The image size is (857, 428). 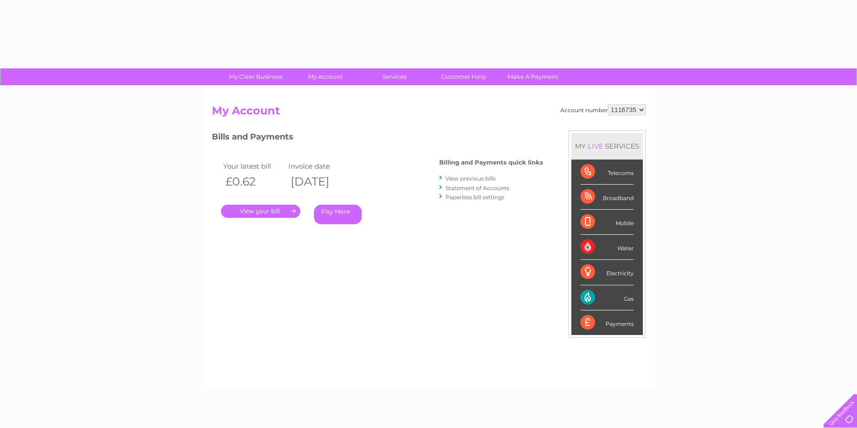 What do you see at coordinates (607, 172) in the screenshot?
I see `div: Telecoms` at bounding box center [607, 172].